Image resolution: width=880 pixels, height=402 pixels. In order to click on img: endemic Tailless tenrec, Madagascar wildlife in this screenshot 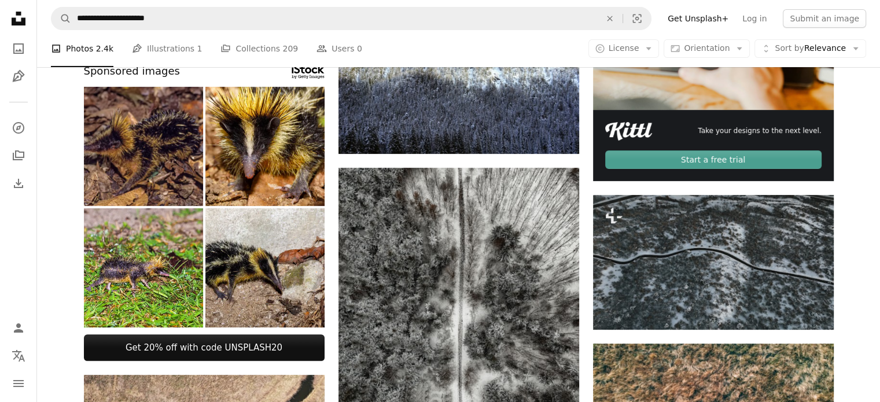, I will do `click(265, 146)`.